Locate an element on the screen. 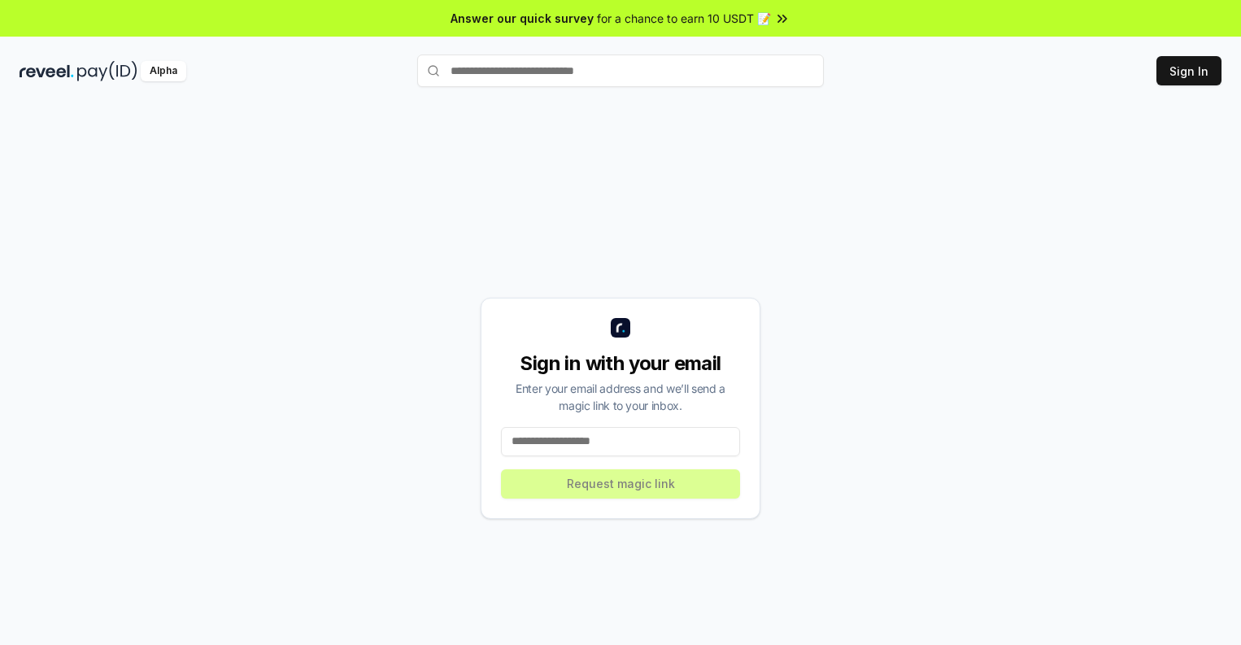 This screenshot has height=645, width=1241. img: logo_small is located at coordinates (621, 328).